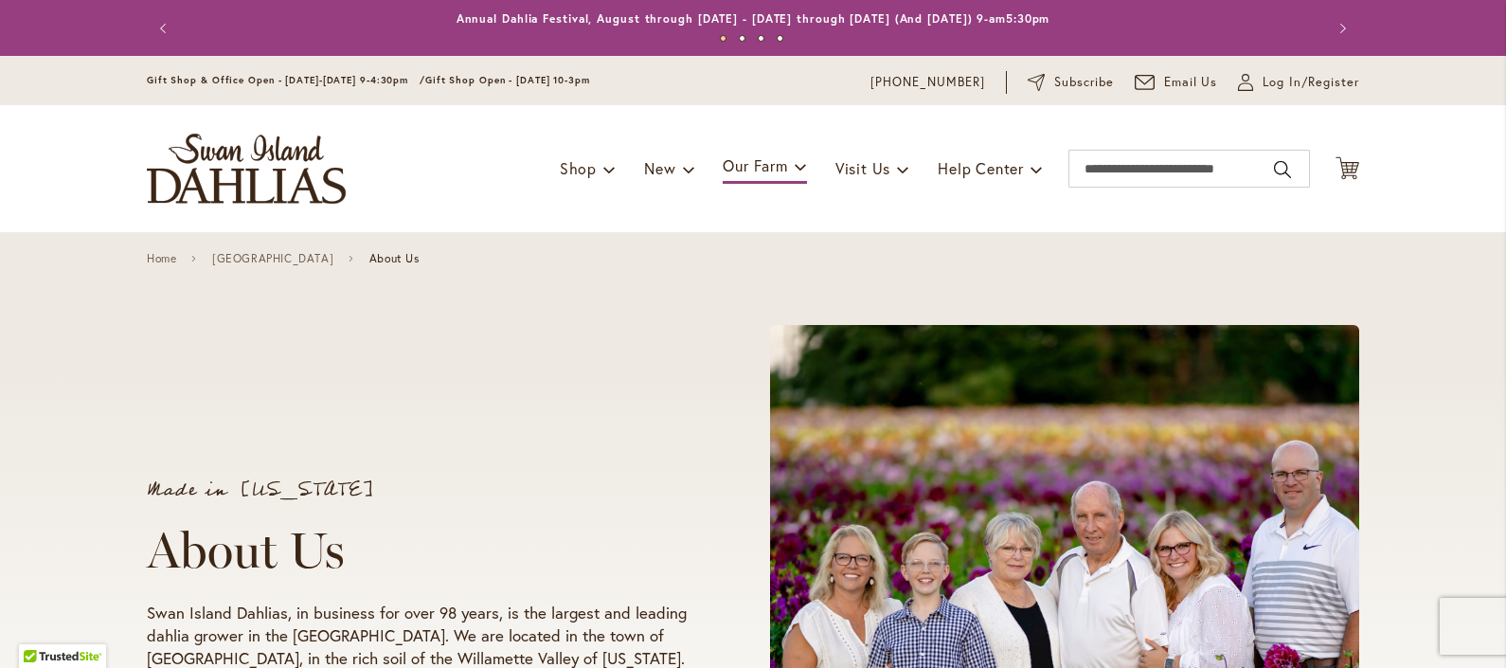 This screenshot has height=668, width=1506. Describe the element at coordinates (1190, 82) in the screenshot. I see `span: Email Us` at that location.